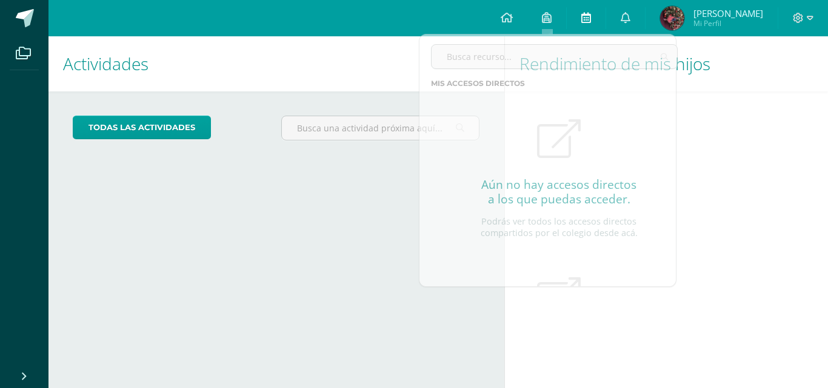 The width and height of the screenshot is (828, 388). What do you see at coordinates (276, 64) in the screenshot?
I see `h1: Actividades` at bounding box center [276, 64].